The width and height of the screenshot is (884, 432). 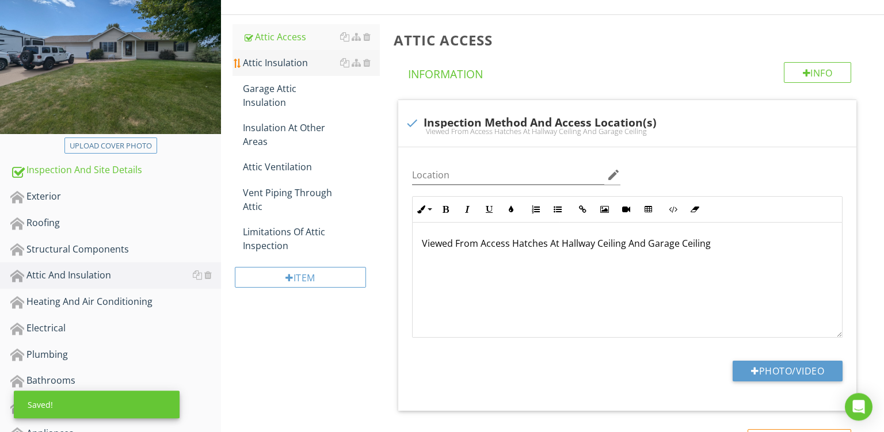 What do you see at coordinates (511, 209) in the screenshot?
I see `button: Colors` at bounding box center [511, 209].